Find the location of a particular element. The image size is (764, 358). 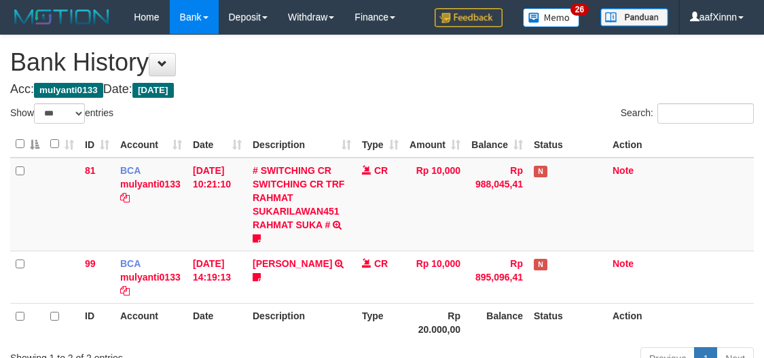

th: Account: activate to sort column ascending is located at coordinates (151, 144).